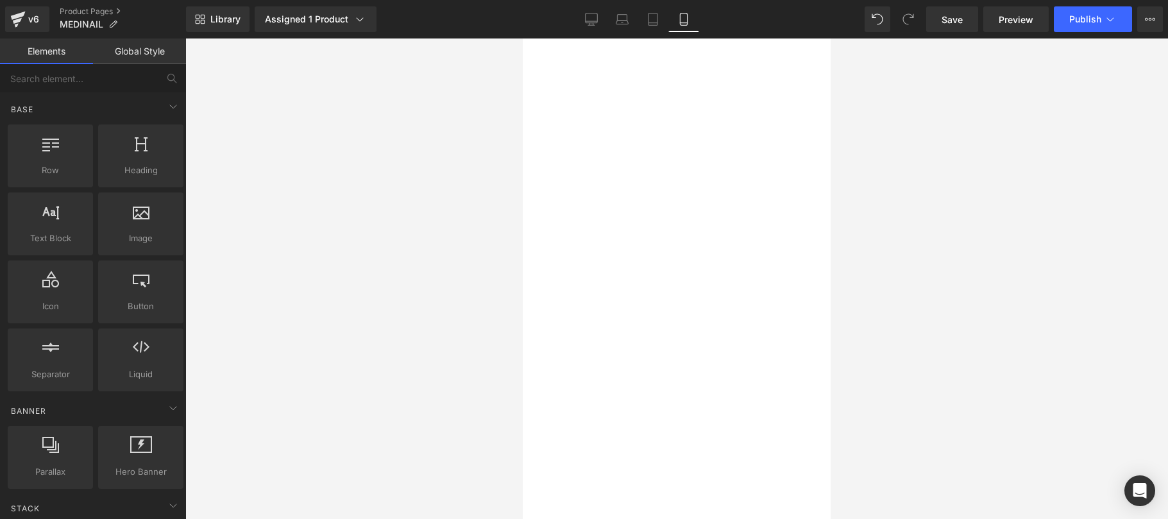 The image size is (1168, 519). I want to click on a: v6, so click(27, 19).